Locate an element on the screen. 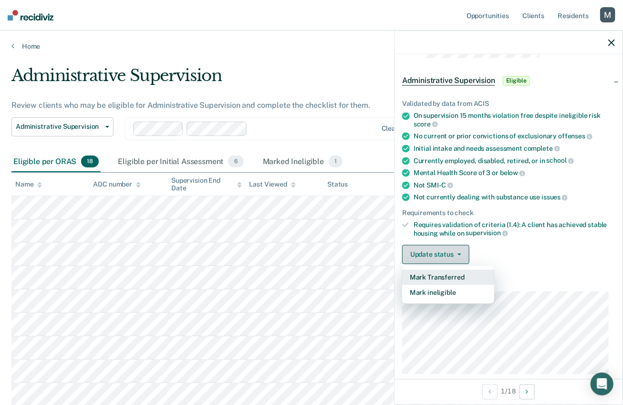  div: Supervision End Date is located at coordinates (206, 184).